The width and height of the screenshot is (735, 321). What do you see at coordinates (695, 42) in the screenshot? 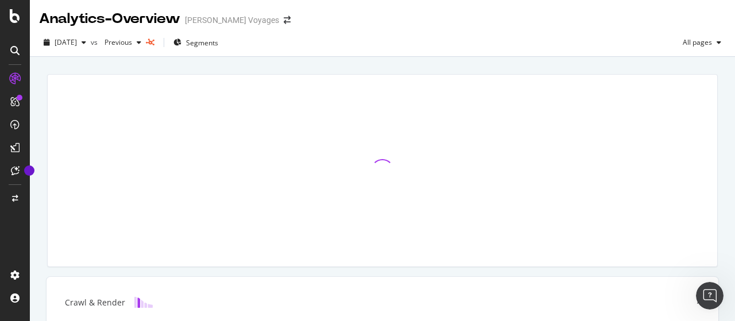
I see `span: All pages` at bounding box center [695, 42].